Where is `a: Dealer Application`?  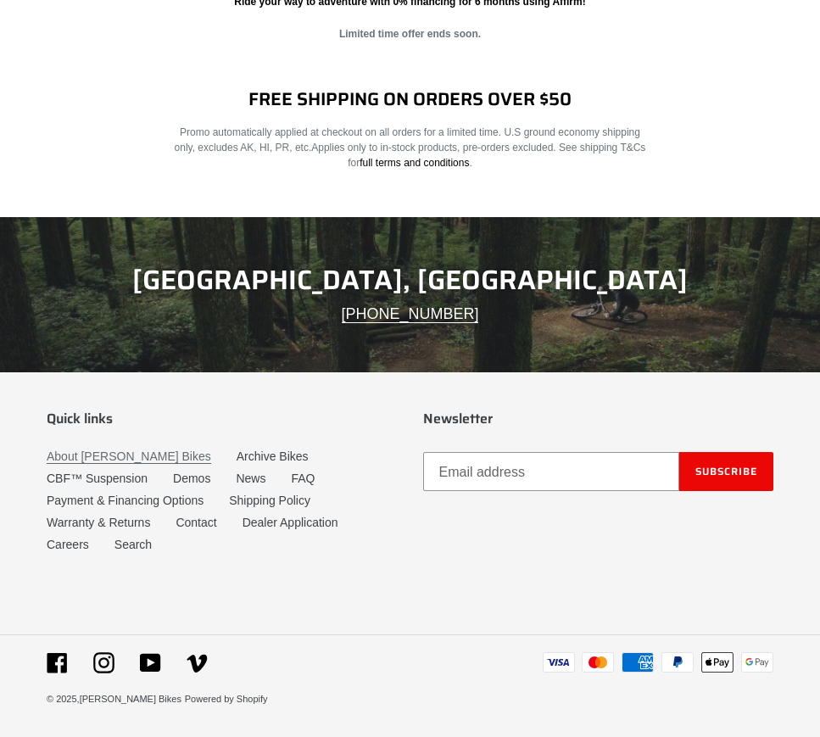
a: Dealer Application is located at coordinates (290, 522).